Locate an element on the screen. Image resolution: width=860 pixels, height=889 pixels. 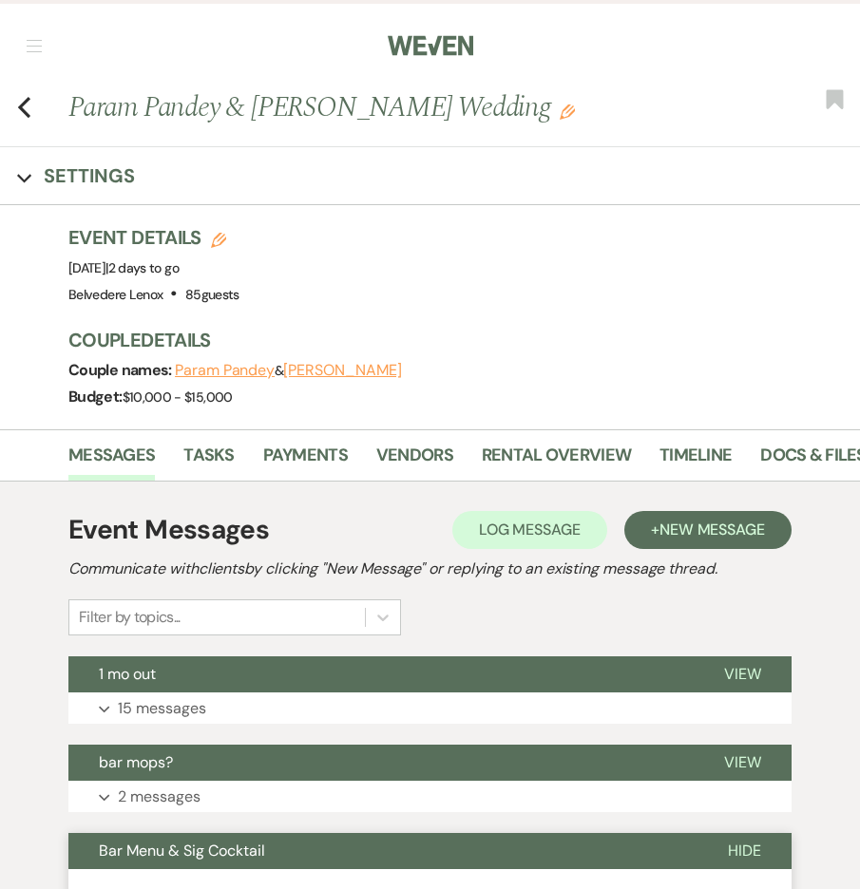
button: +New Message is located at coordinates (708, 530).